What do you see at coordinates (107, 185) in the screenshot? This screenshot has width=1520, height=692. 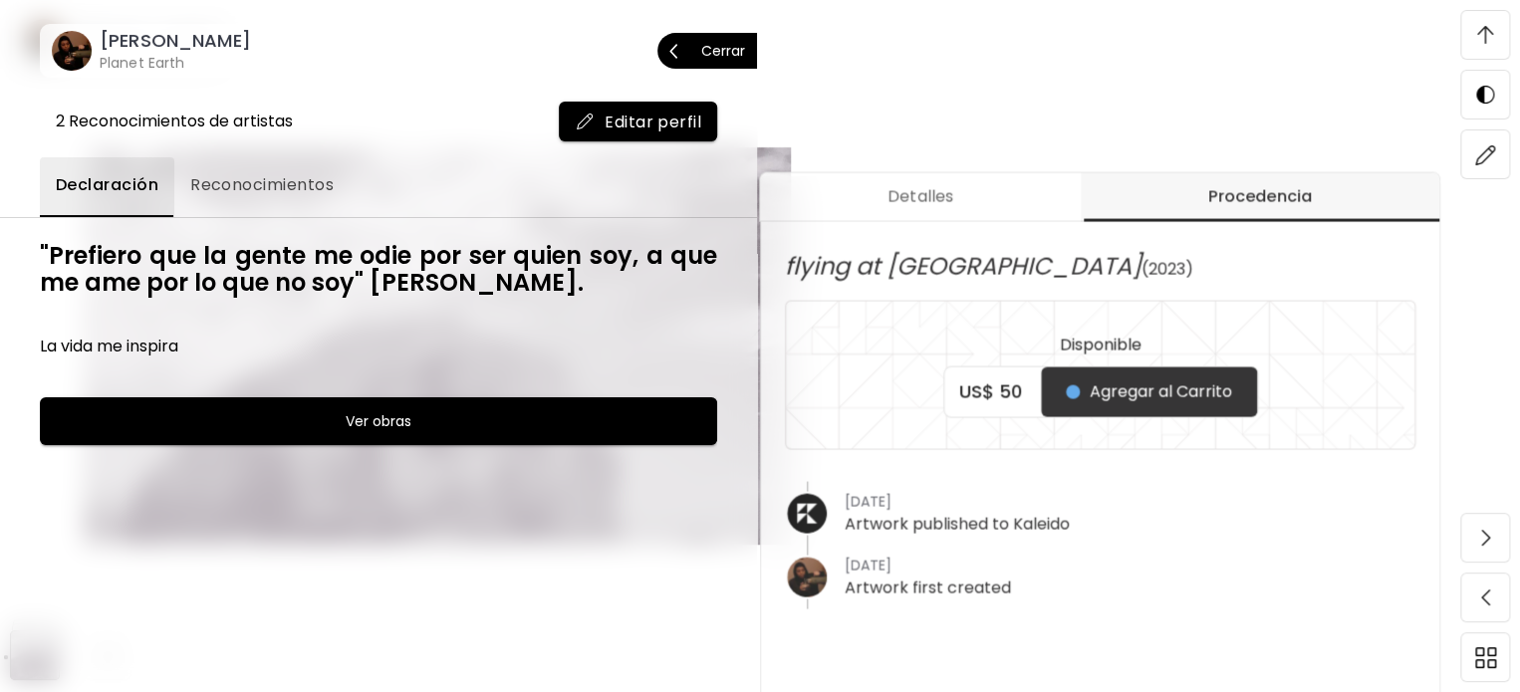 I see `span: Declaración` at bounding box center [107, 185].